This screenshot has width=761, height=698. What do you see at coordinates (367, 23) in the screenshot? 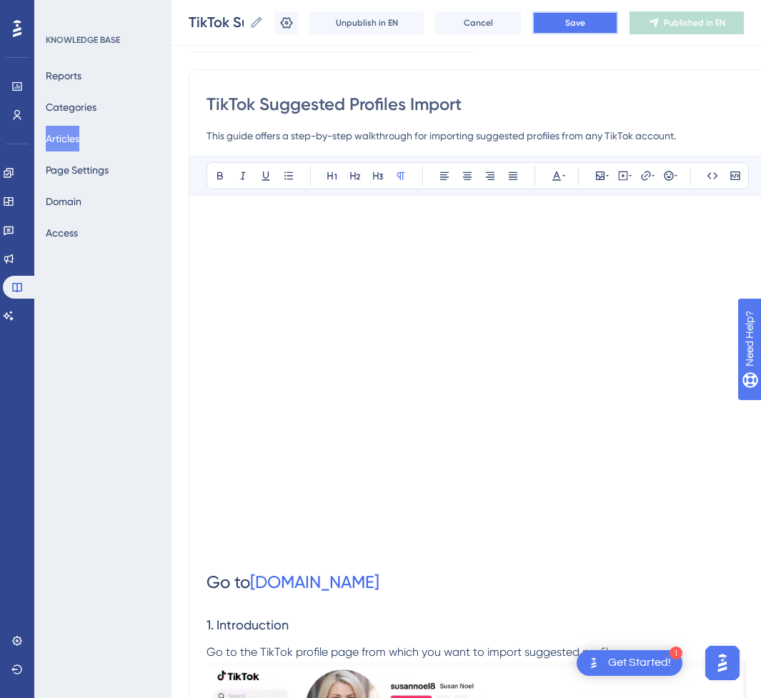
I see `button: Unpublish in EN` at bounding box center [367, 23].